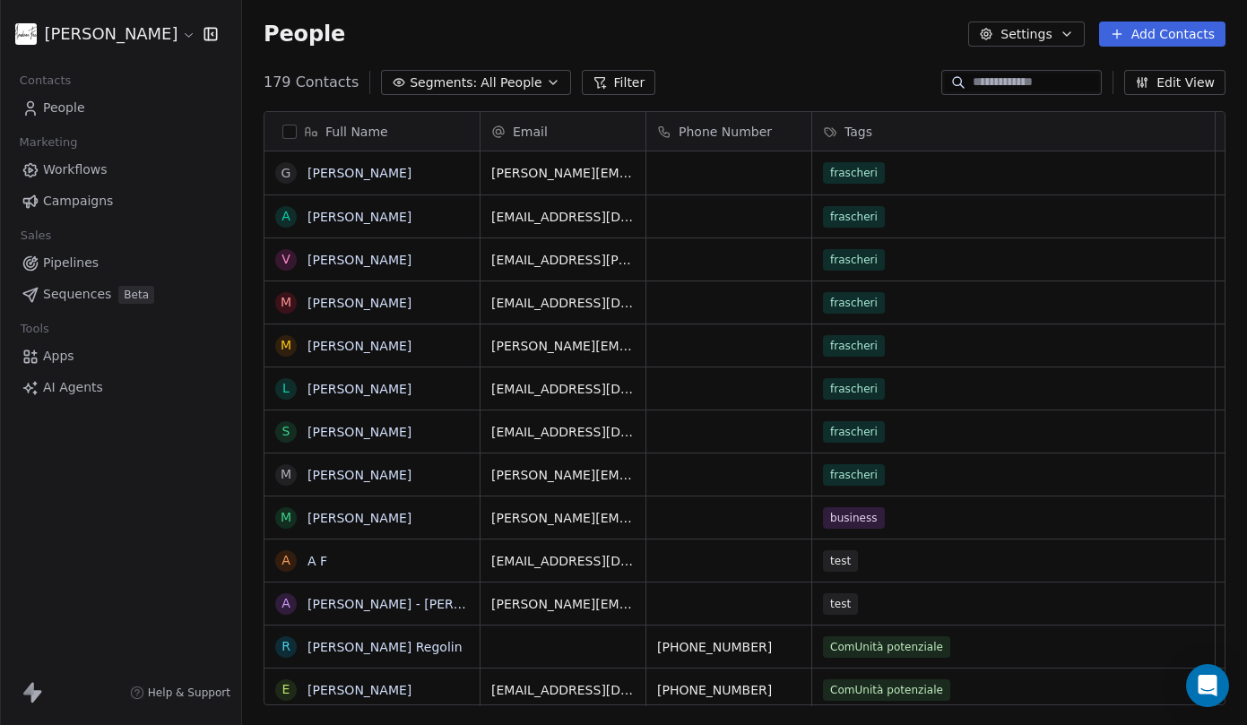 This screenshot has height=725, width=1247. What do you see at coordinates (1208, 686) in the screenshot?
I see `div: Open Intercom Messenger` at bounding box center [1208, 686].